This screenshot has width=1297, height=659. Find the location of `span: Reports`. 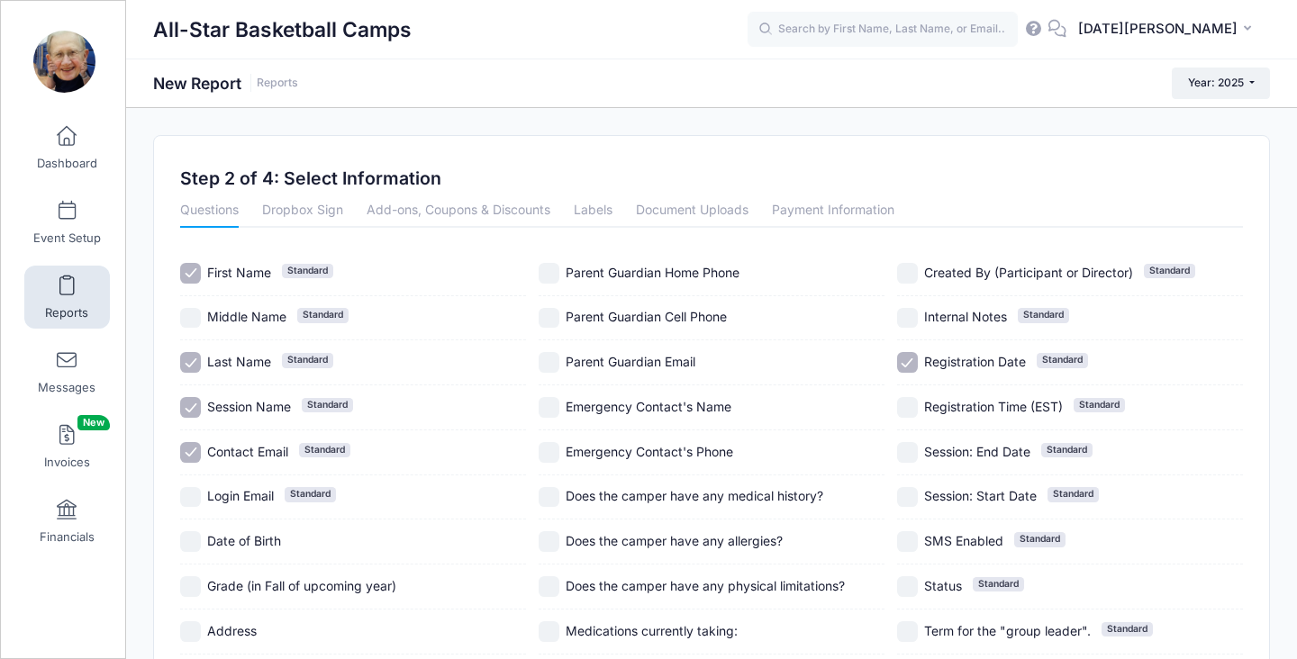

span: Reports is located at coordinates (67, 313).